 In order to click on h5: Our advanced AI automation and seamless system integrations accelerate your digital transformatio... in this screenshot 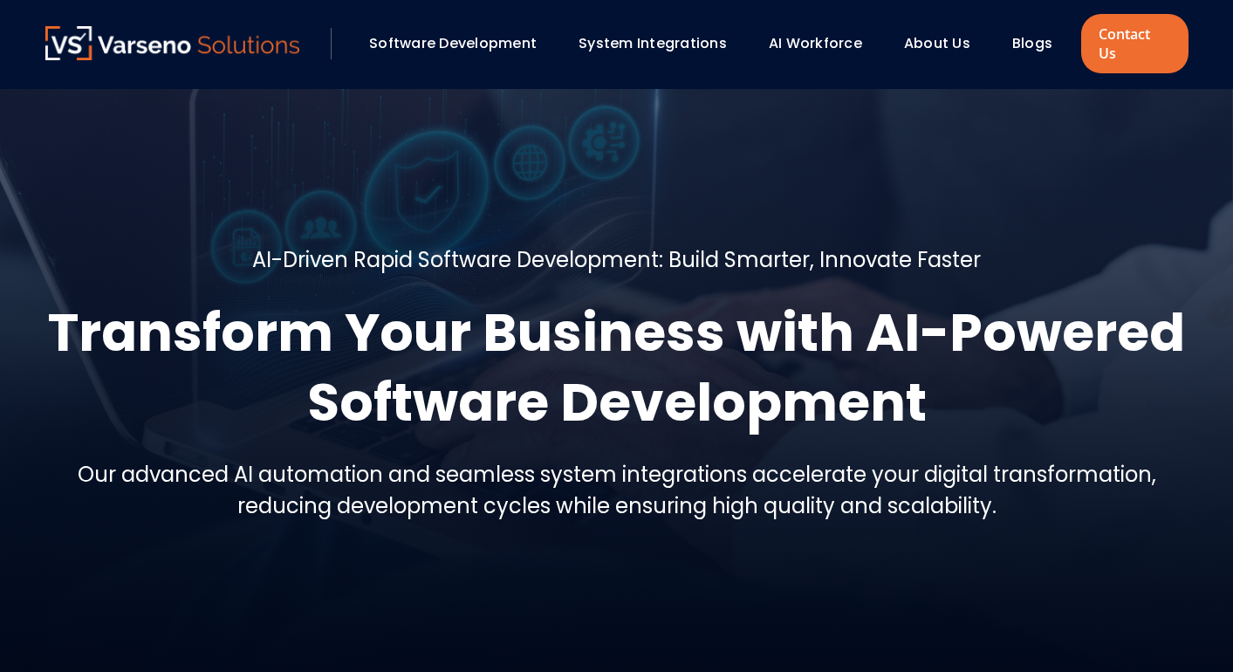, I will do `click(617, 490)`.